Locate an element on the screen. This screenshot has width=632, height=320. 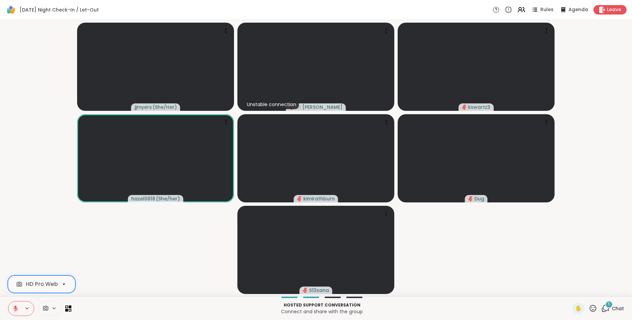
span: Agenda is located at coordinates (578, 10).